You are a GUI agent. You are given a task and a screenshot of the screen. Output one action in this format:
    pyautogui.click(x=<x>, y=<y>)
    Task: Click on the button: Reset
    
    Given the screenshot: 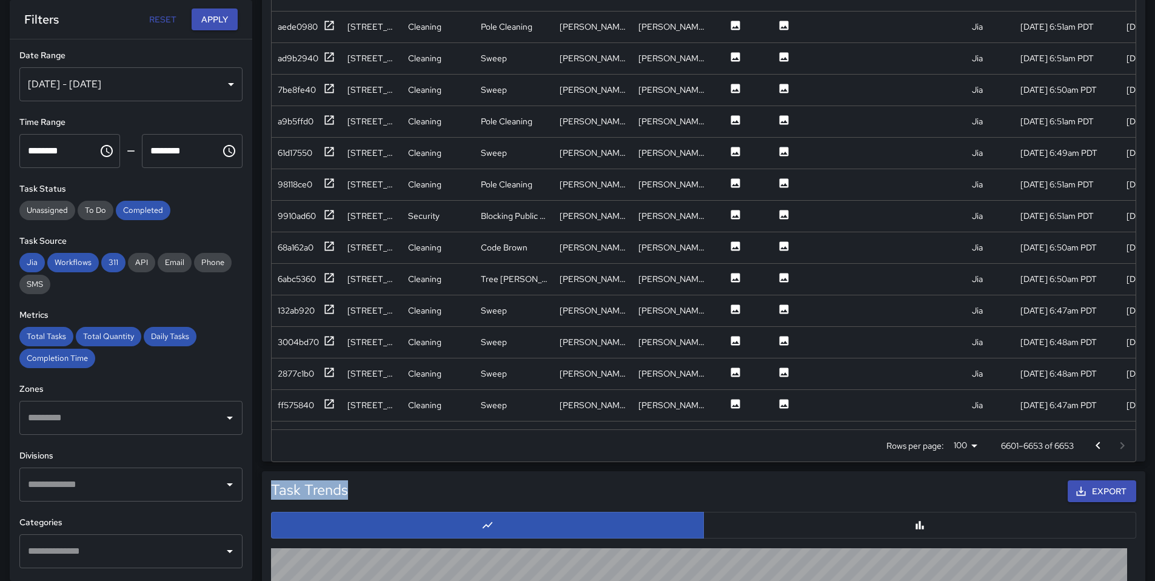 What is the action you would take?
    pyautogui.click(x=162, y=19)
    